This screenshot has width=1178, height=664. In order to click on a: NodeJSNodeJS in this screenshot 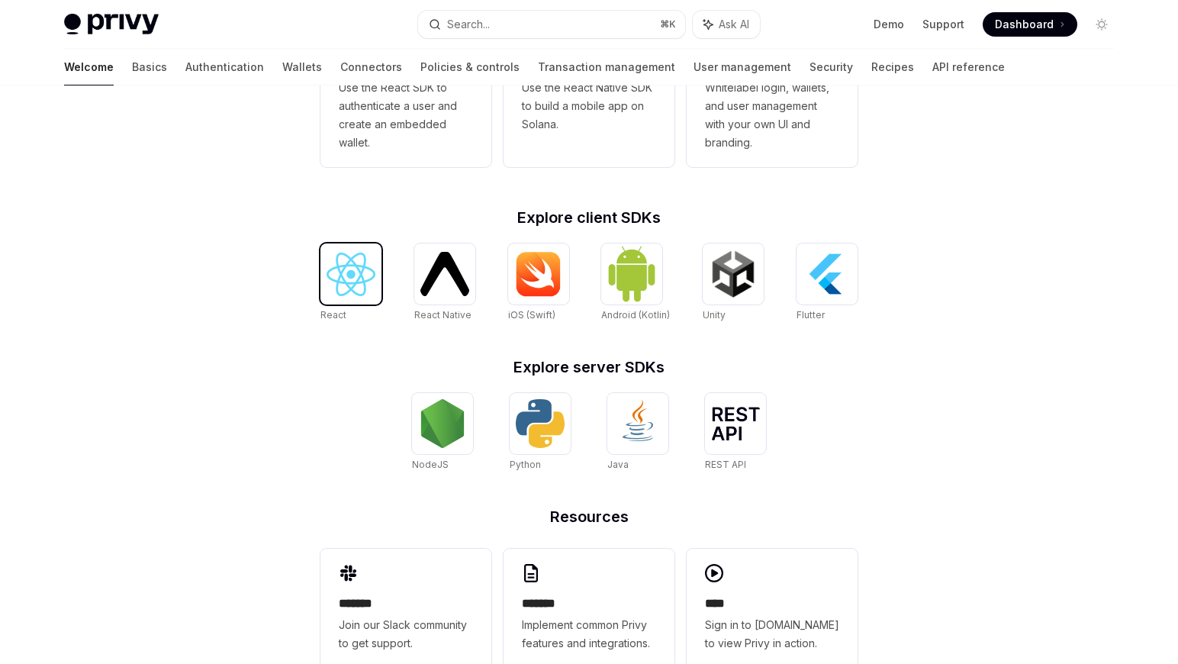, I will do `click(442, 433)`.